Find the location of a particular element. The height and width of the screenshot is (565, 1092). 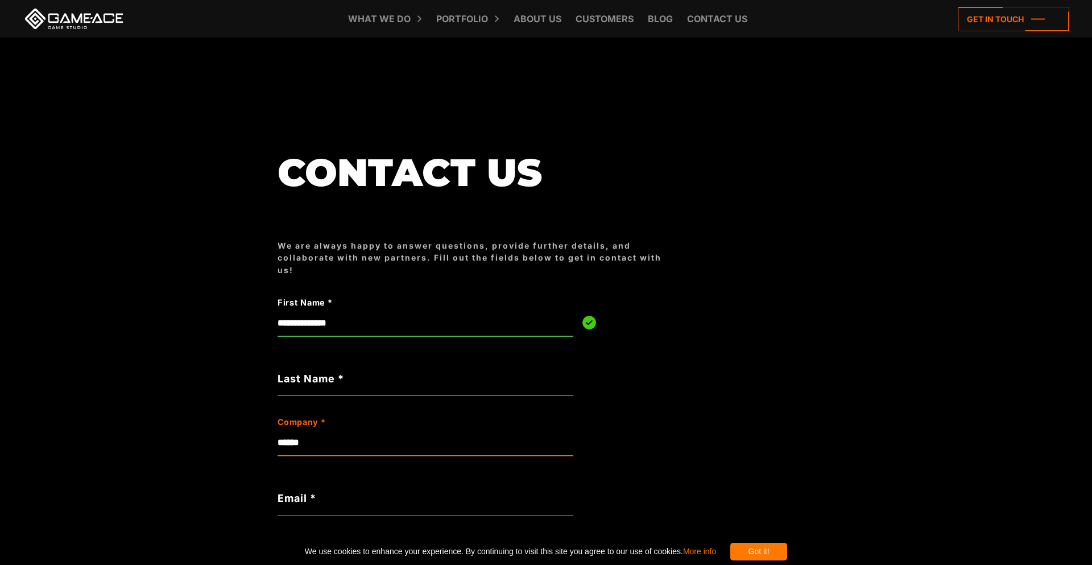

label: First Name * is located at coordinates (396, 303).